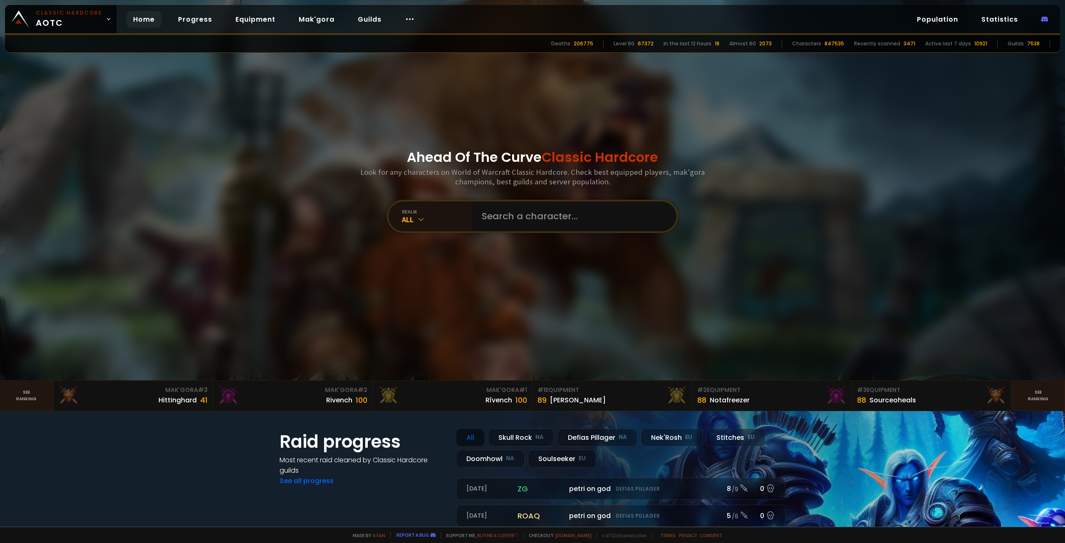 This screenshot has width=1065, height=543. What do you see at coordinates (672, 437) in the screenshot?
I see `div: Nek'Rosh` at bounding box center [672, 437].